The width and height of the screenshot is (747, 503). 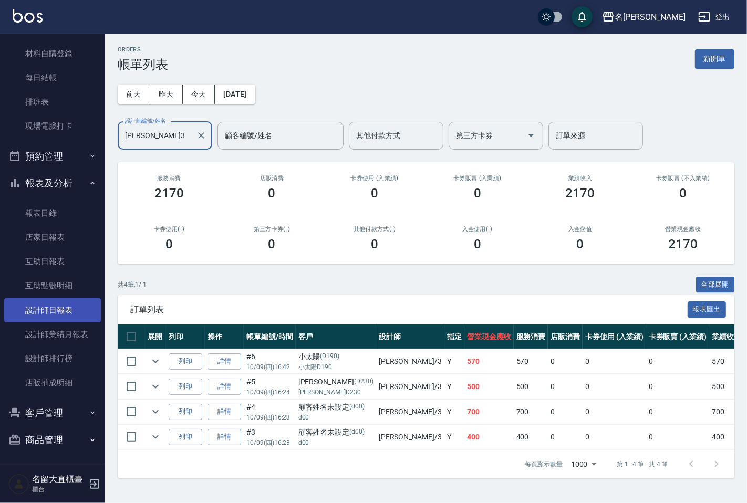 What do you see at coordinates (364, 382) in the screenshot?
I see `p: (D230)` at bounding box center [364, 382].